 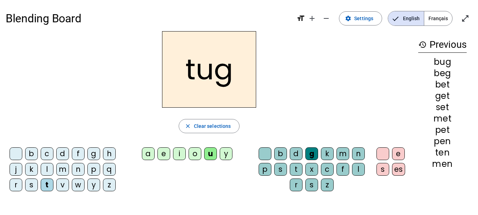 I want to click on button: Settings, so click(x=360, y=18).